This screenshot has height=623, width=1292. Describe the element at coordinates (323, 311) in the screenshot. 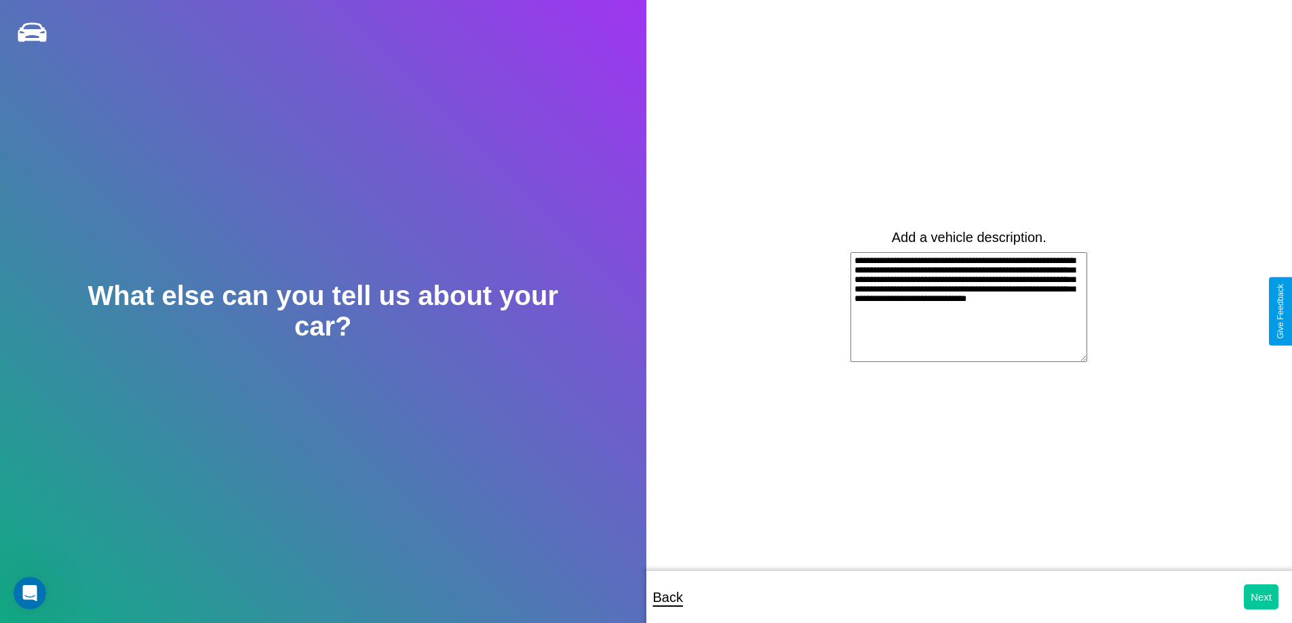

I see `h2: What else can you tell us about your car?` at that location.